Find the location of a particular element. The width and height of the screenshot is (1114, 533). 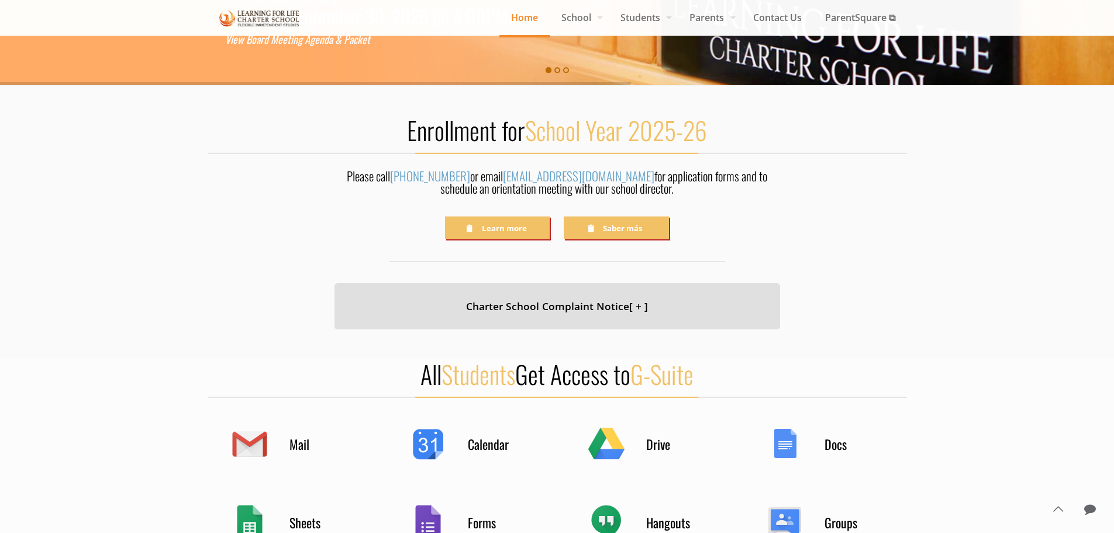

div: w is located at coordinates (240, 39).